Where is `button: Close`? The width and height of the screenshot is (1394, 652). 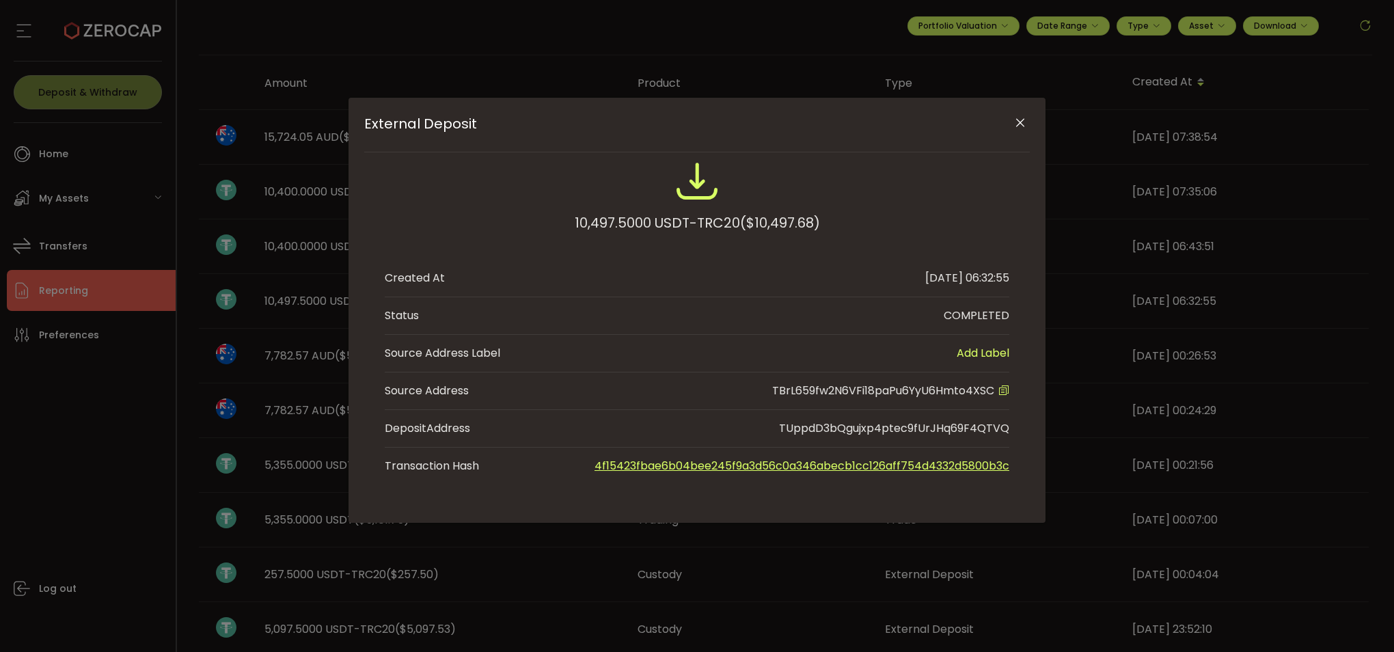 button: Close is located at coordinates (1019, 123).